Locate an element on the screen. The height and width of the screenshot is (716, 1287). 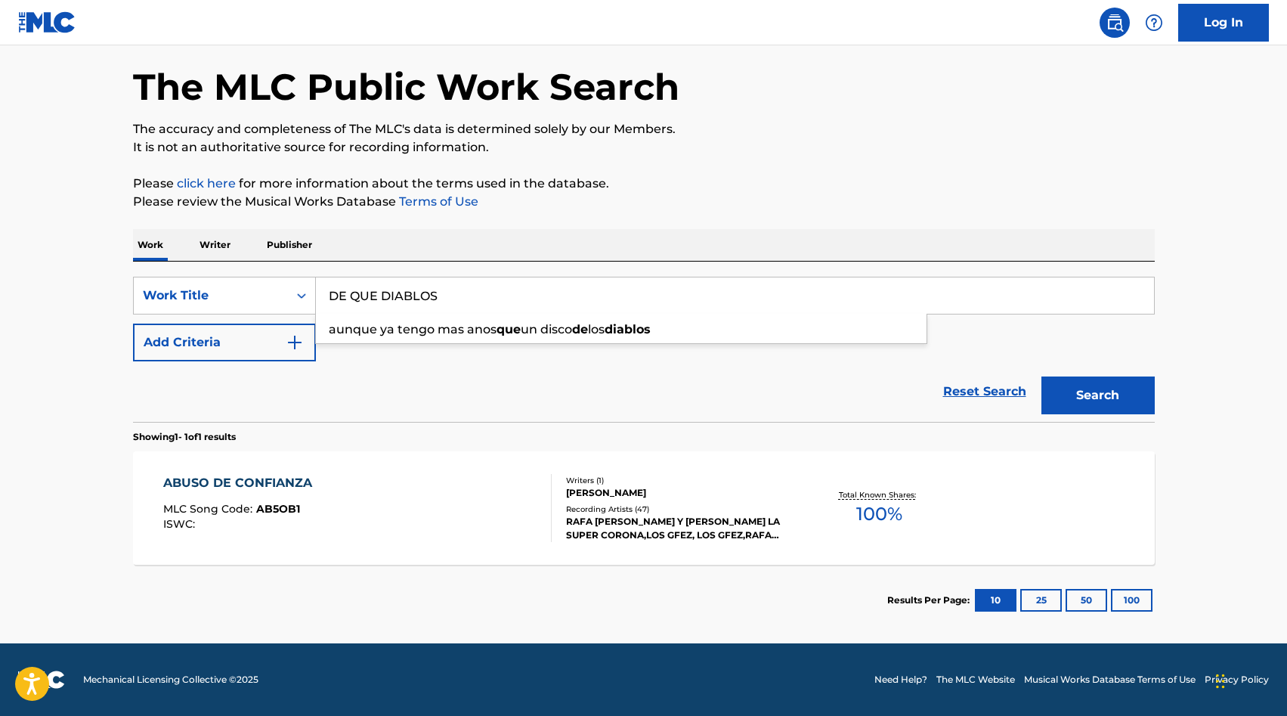
span: MLC Song Code : is located at coordinates (209, 509).